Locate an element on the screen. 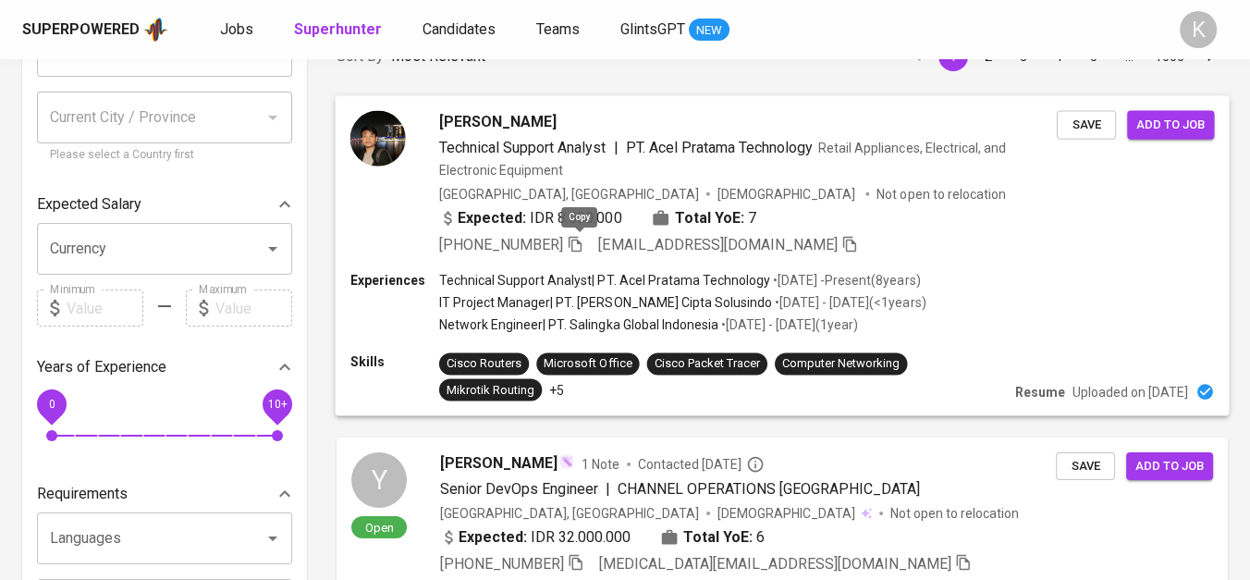  span: Technical Support Analyst is located at coordinates (522, 146).